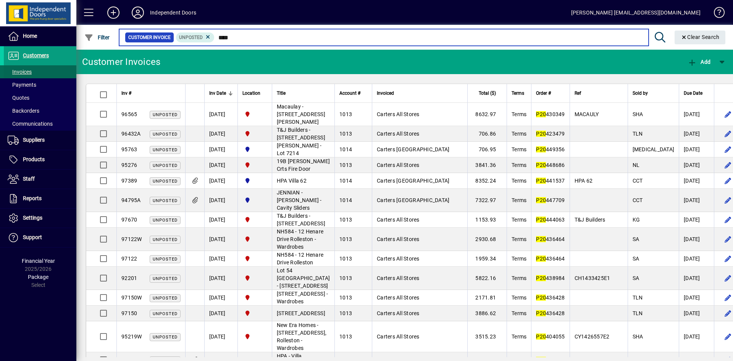 This screenshot has height=361, width=733. What do you see at coordinates (32, 198) in the screenshot?
I see `span: Reports` at bounding box center [32, 198].